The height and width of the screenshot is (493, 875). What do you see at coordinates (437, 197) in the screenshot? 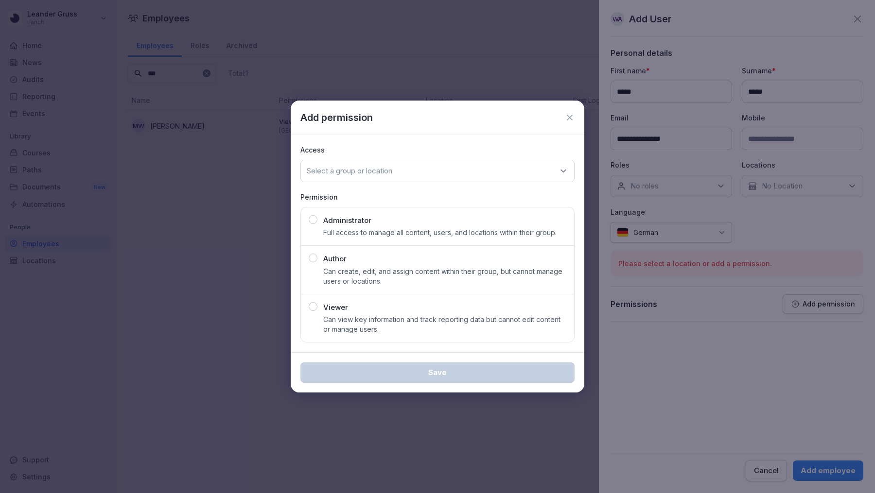
I see `p: Permission` at bounding box center [437, 197].